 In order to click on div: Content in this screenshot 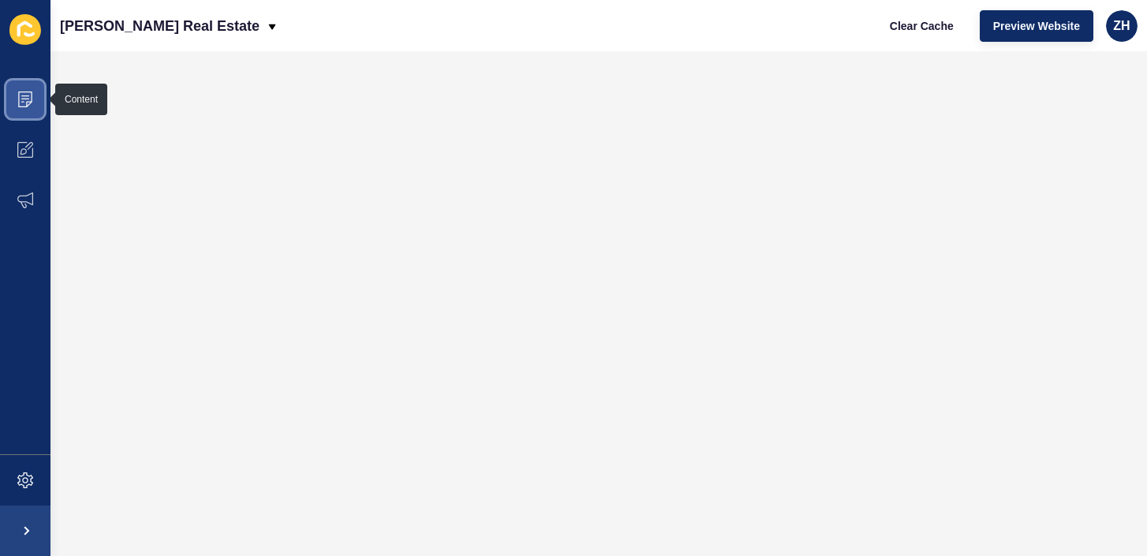, I will do `click(81, 99)`.